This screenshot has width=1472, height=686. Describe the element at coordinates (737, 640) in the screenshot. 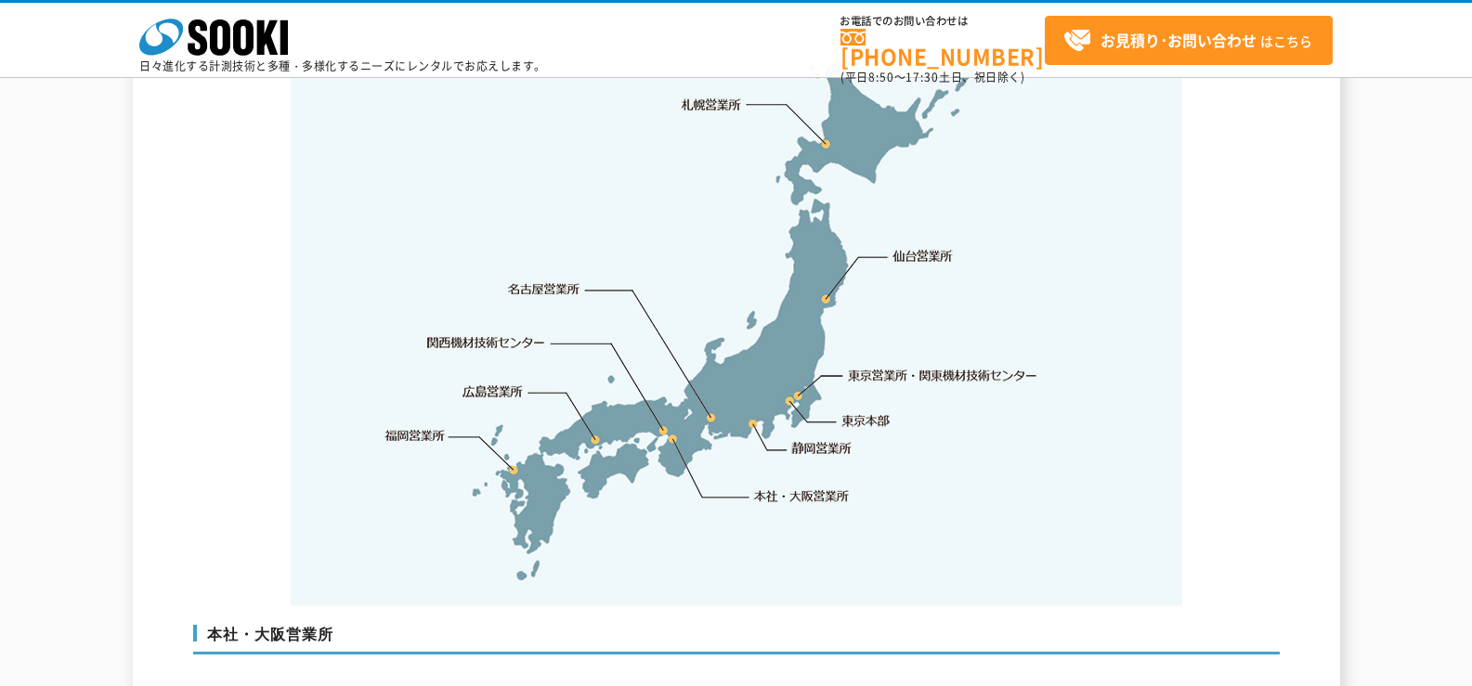

I see `h3: 本社・大阪営業所` at that location.